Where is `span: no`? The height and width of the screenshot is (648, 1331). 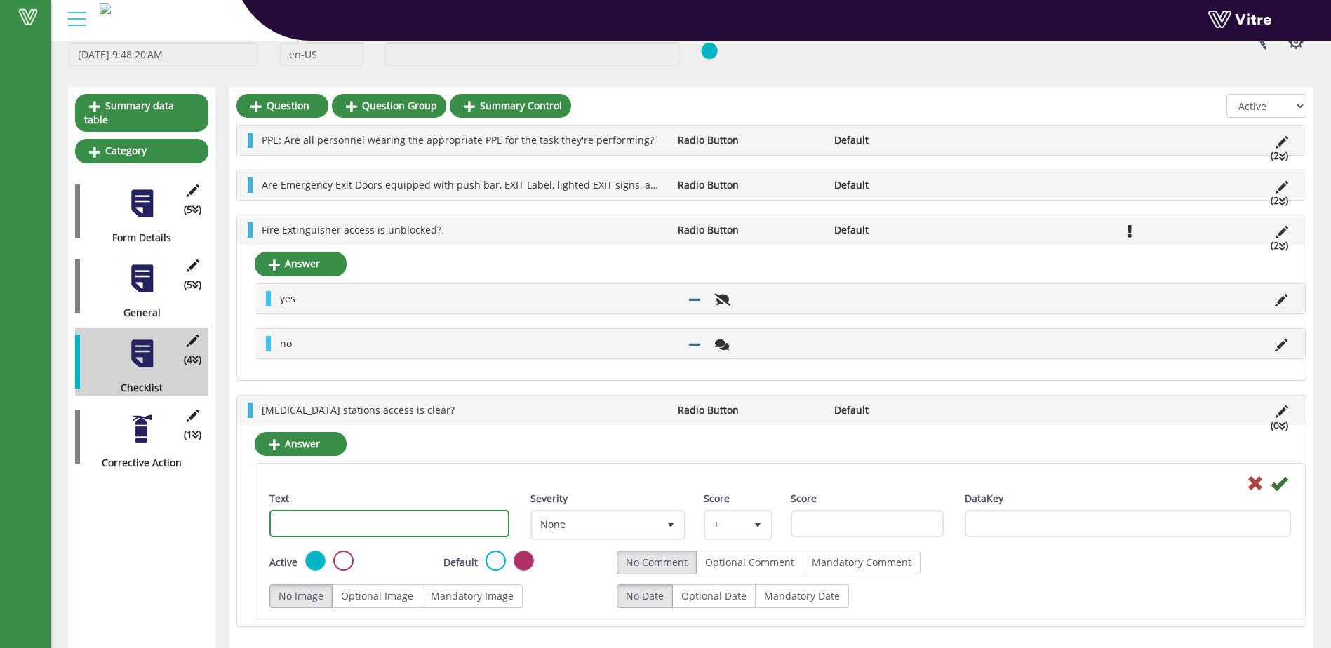
span: no is located at coordinates (285, 343).